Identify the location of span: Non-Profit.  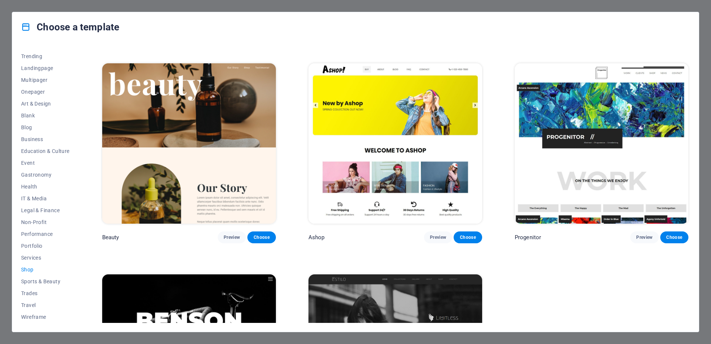
(45, 222).